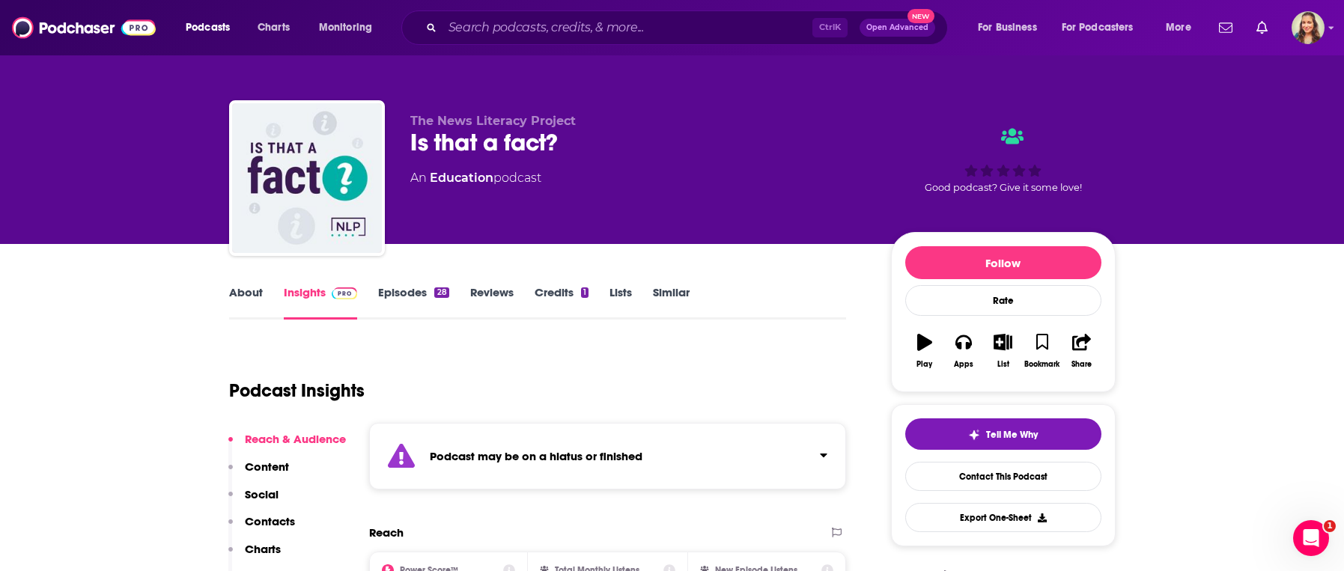  I want to click on button: Apps, so click(964, 351).